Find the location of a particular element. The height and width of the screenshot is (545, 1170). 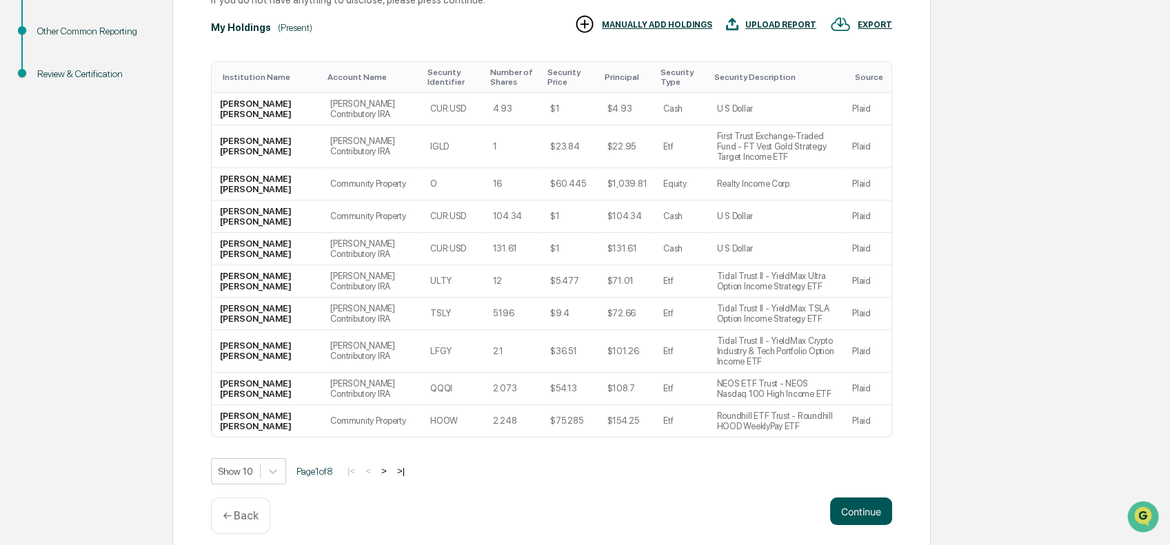

span: Preclearance is located at coordinates (58, 181).